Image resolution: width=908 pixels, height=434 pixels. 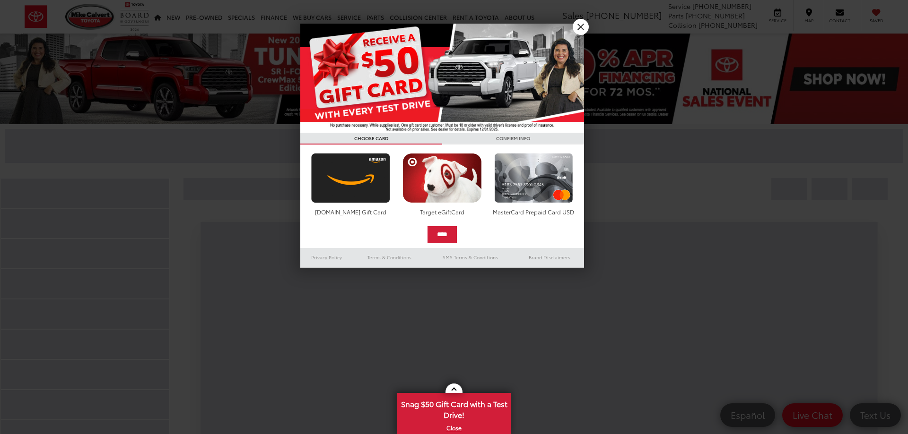 I want to click on span: Snag $50 Gift Card with a Test Drive!, so click(x=454, y=408).